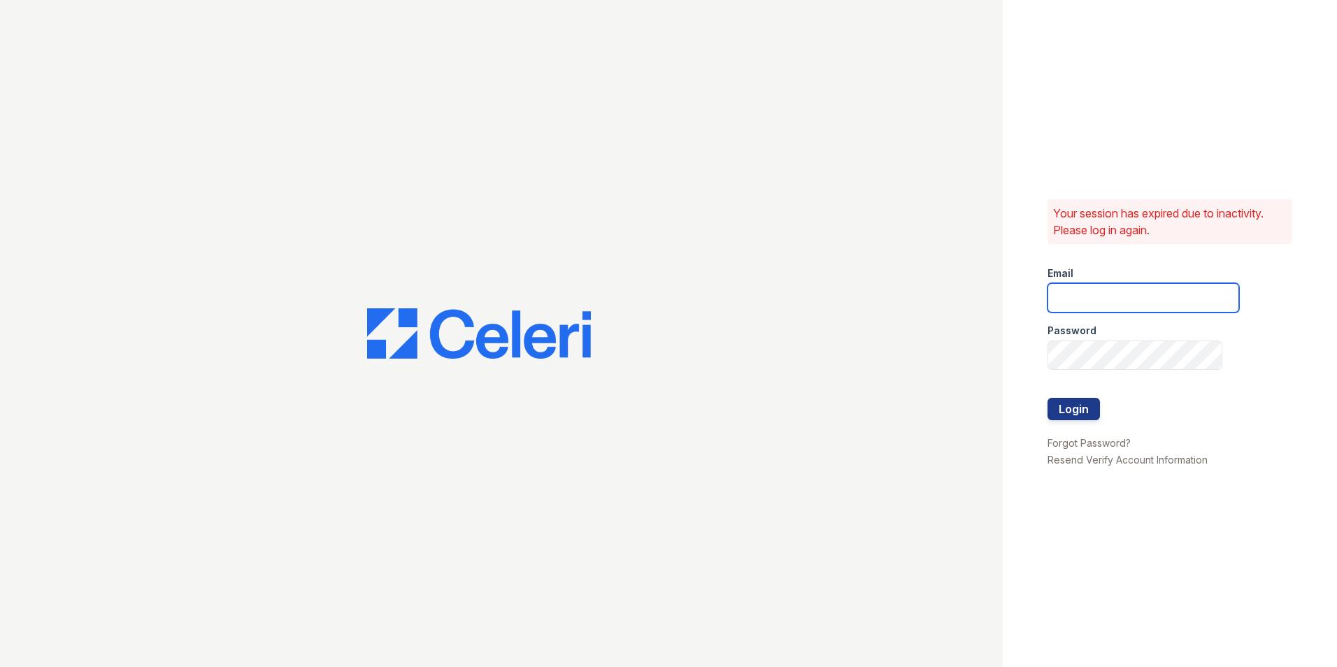  Describe the element at coordinates (479, 334) in the screenshot. I see `img: CE_Logo_Blue-a8612792a0a2168367f1c8372b55b34899dd931a85d93a1a3d3e32e68fde9ad4.png` at that location.